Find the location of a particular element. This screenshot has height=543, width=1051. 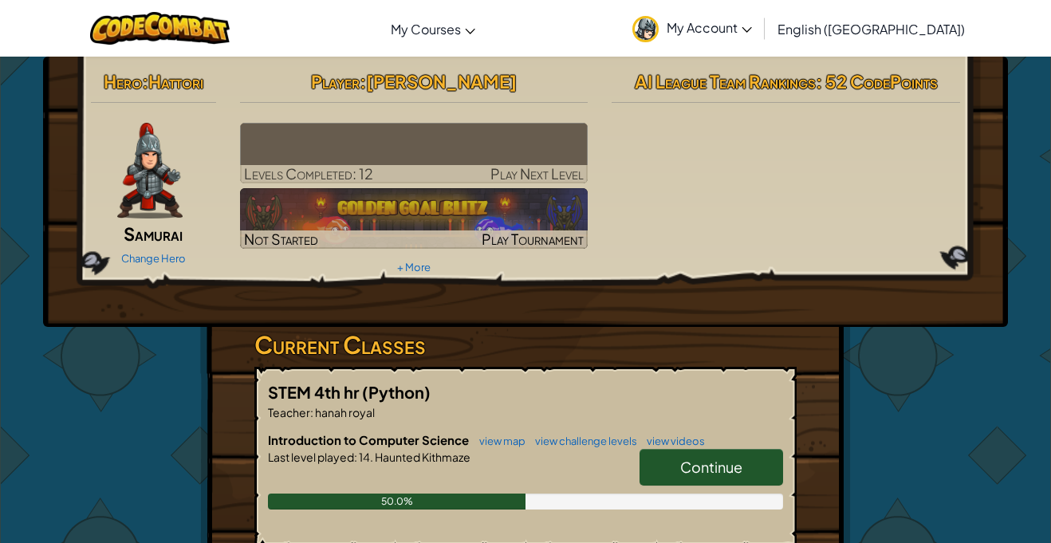

span: Levels Completed: 12 is located at coordinates (309, 173).